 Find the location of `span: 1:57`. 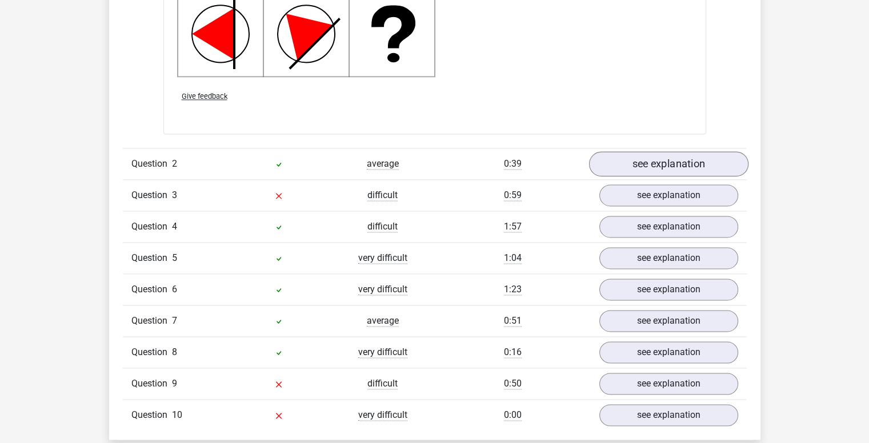

span: 1:57 is located at coordinates (512, 227).